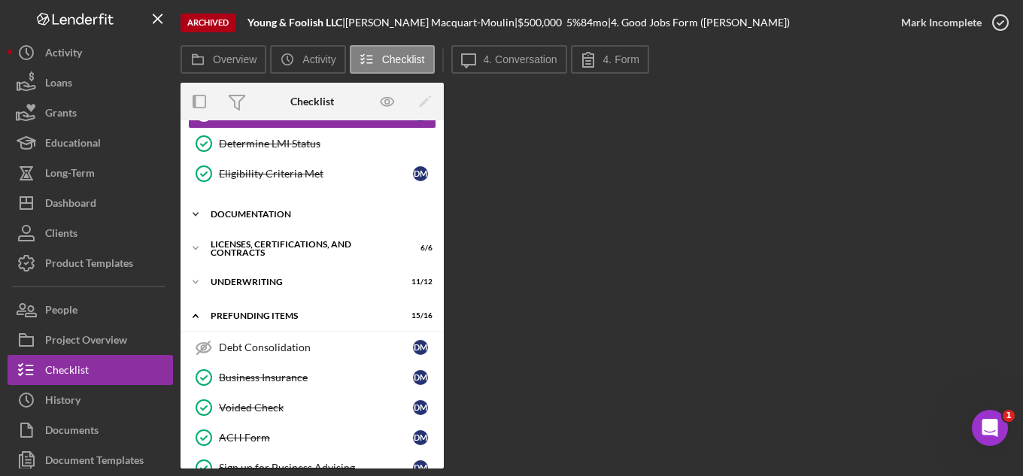 The height and width of the screenshot is (476, 1023). Describe the element at coordinates (90, 370) in the screenshot. I see `a: Checklist` at that location.